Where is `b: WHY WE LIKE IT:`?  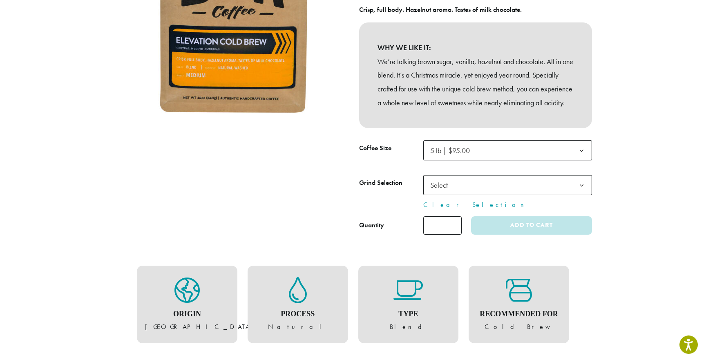
b: WHY WE LIKE IT: is located at coordinates (475, 48).